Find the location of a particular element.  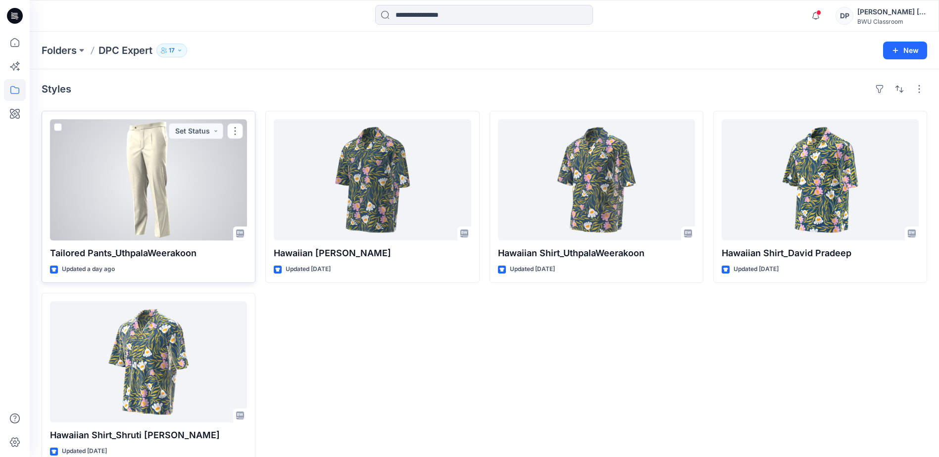

div: DP is located at coordinates (845, 16).